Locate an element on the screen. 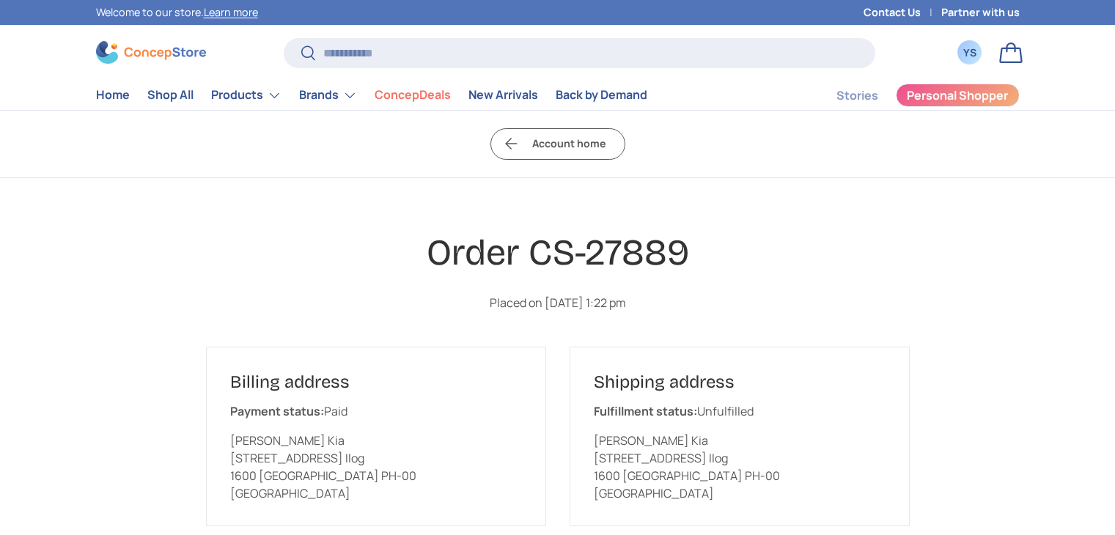 The height and width of the screenshot is (535, 1115). a: New Arrivals is located at coordinates (503, 95).